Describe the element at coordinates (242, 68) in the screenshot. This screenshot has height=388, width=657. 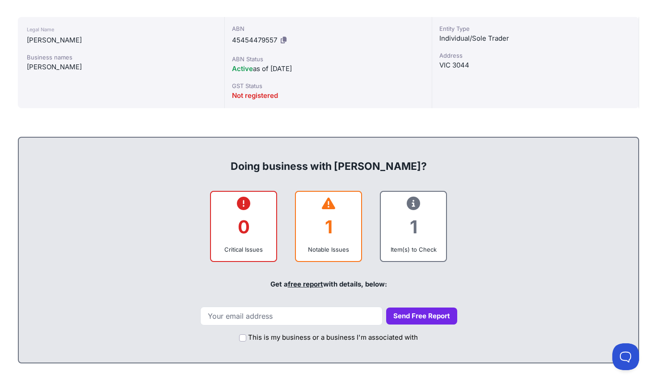
I see `span: Active` at that location.